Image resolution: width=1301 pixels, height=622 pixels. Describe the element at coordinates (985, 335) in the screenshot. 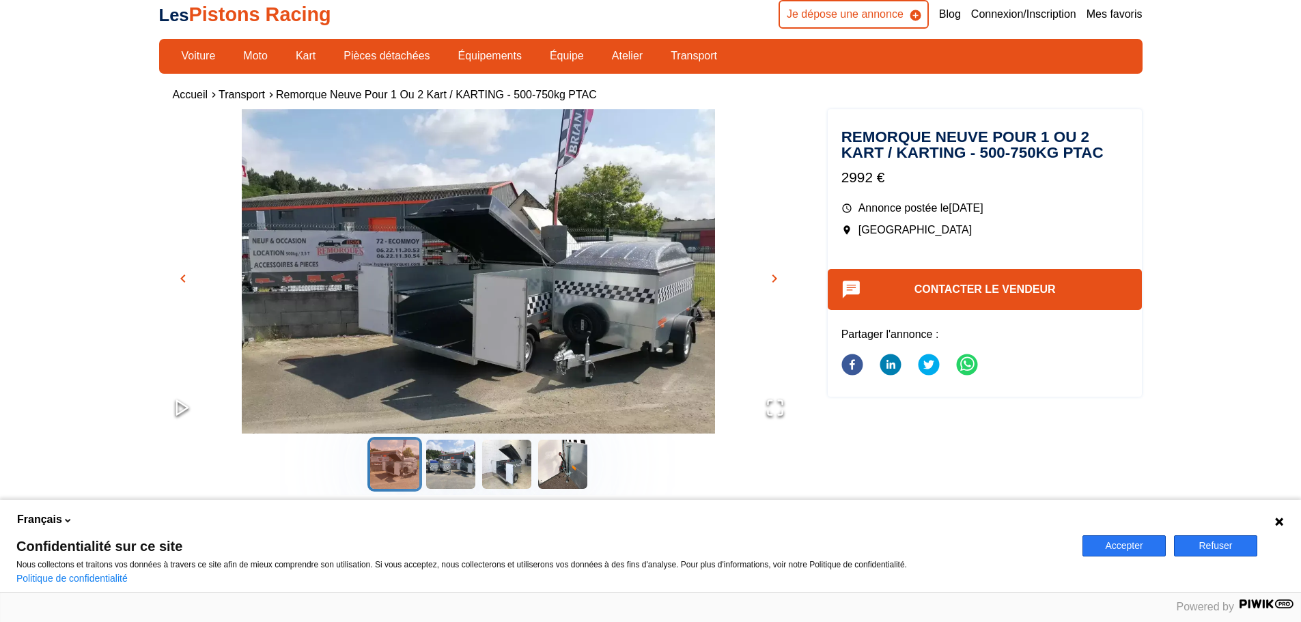

I see `p: Partager l'annonce :` at that location.